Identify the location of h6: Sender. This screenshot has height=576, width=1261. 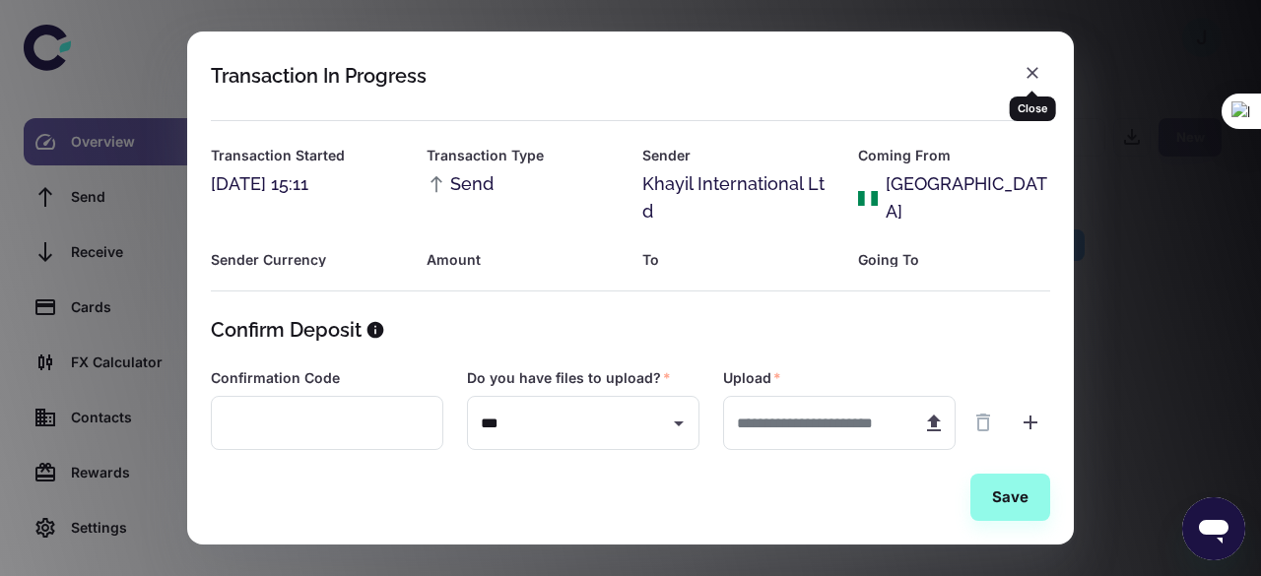
(738, 156).